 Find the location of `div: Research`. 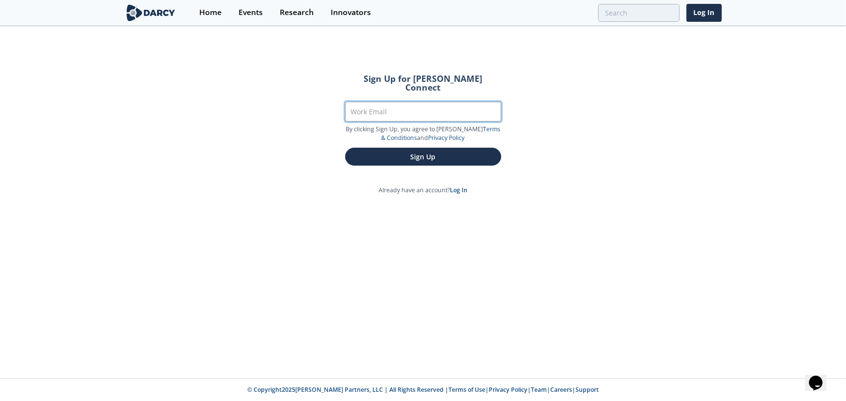

div: Research is located at coordinates (297, 13).